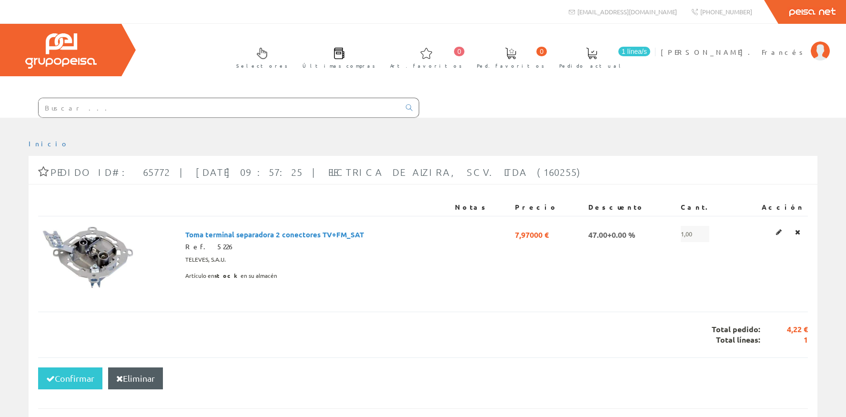  What do you see at coordinates (547, 207) in the screenshot?
I see `th: Precio` at bounding box center [547, 207].